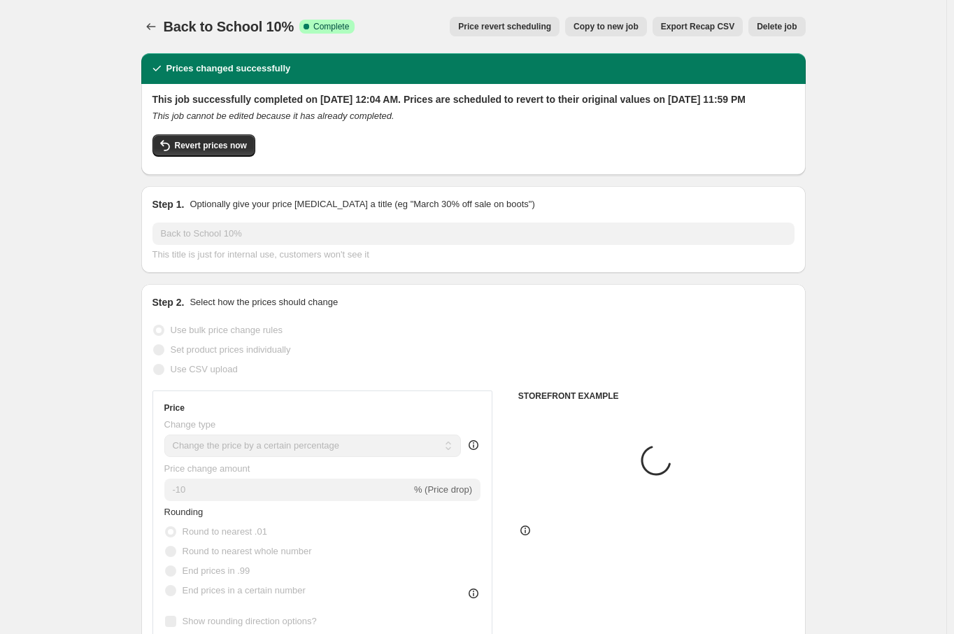 This screenshot has height=634, width=954. What do you see at coordinates (331, 27) in the screenshot?
I see `span: Complete` at bounding box center [331, 27].